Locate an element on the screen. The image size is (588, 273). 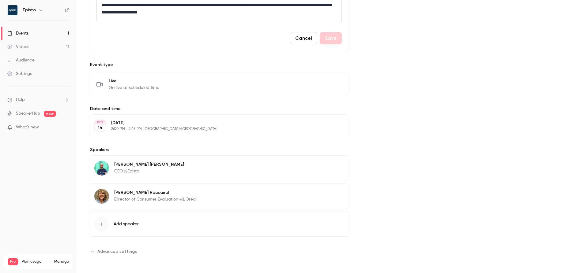
div: Events is located at coordinates (18, 33).